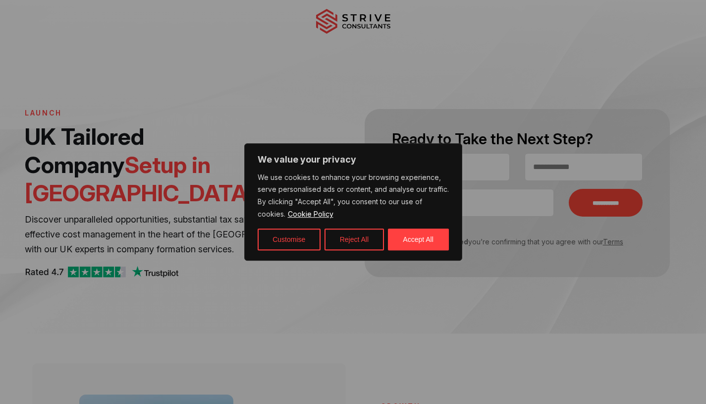  What do you see at coordinates (353, 202) in the screenshot?
I see `div: We value your privacy` at bounding box center [353, 202].